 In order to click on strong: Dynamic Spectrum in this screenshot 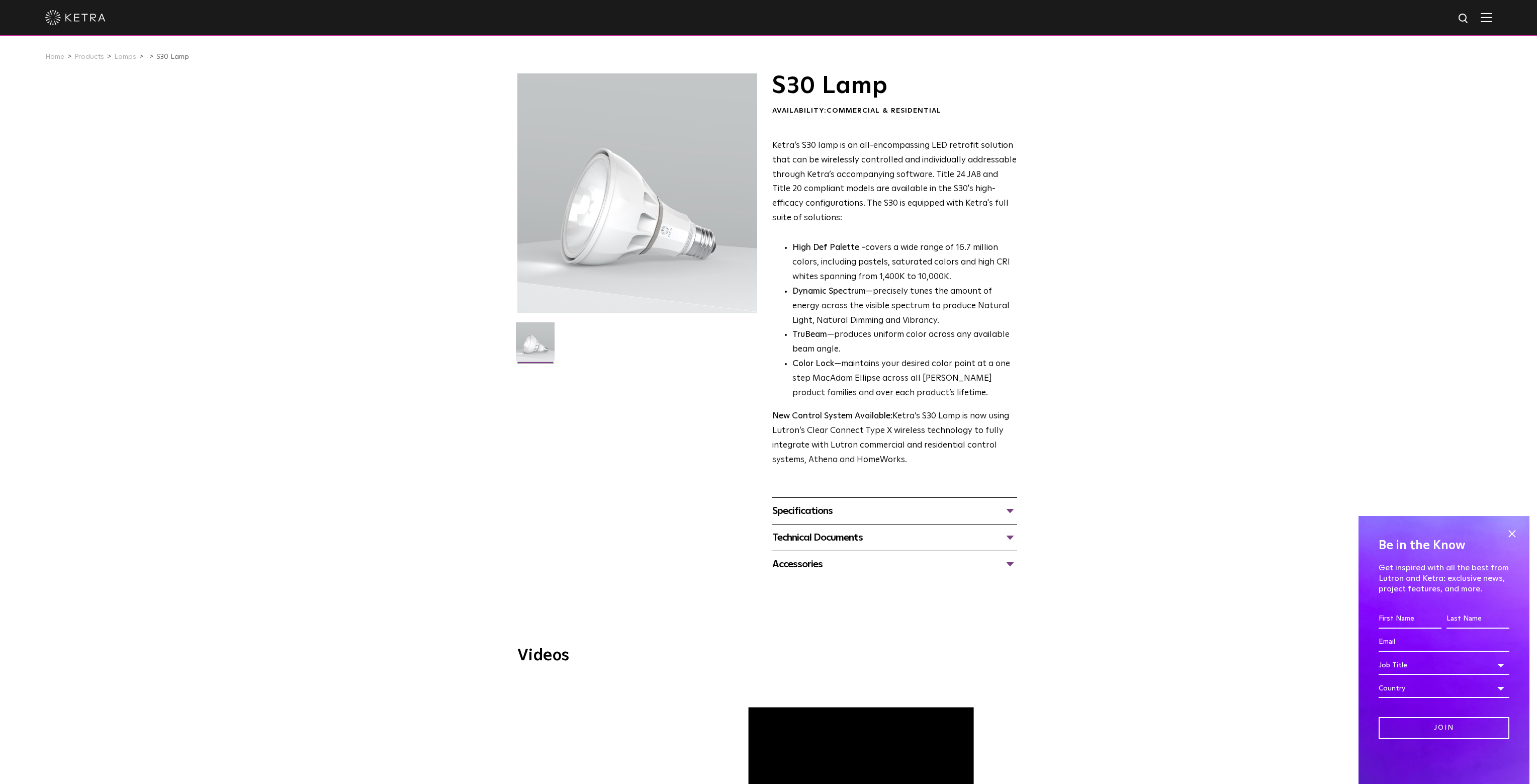, I will do `click(829, 292)`.